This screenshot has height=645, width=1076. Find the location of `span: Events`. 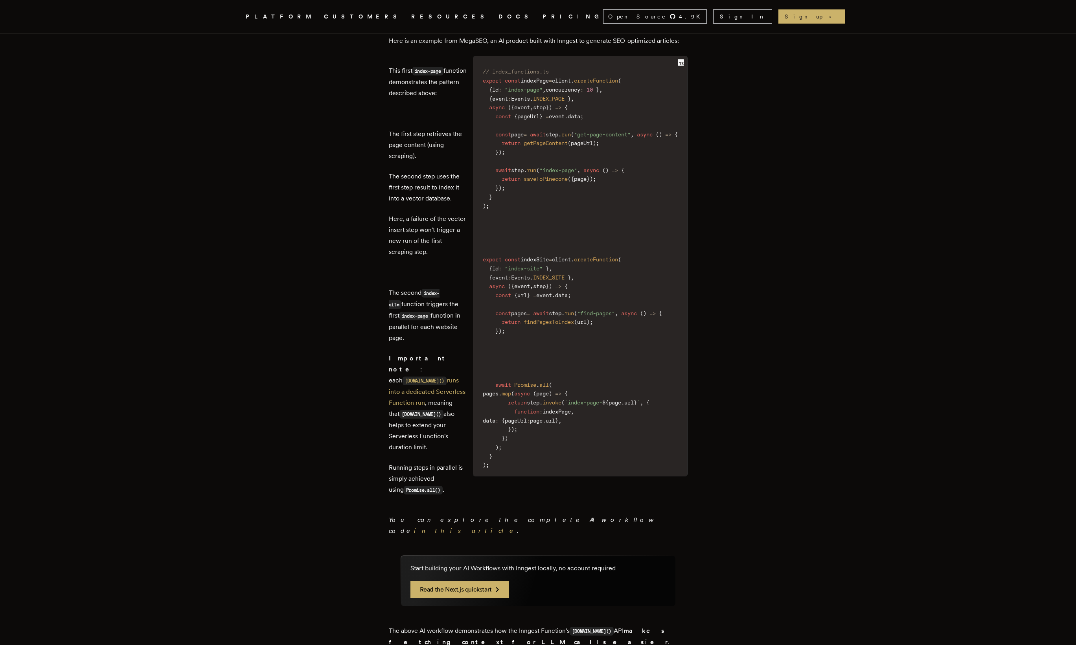

span: Events is located at coordinates (521, 278).